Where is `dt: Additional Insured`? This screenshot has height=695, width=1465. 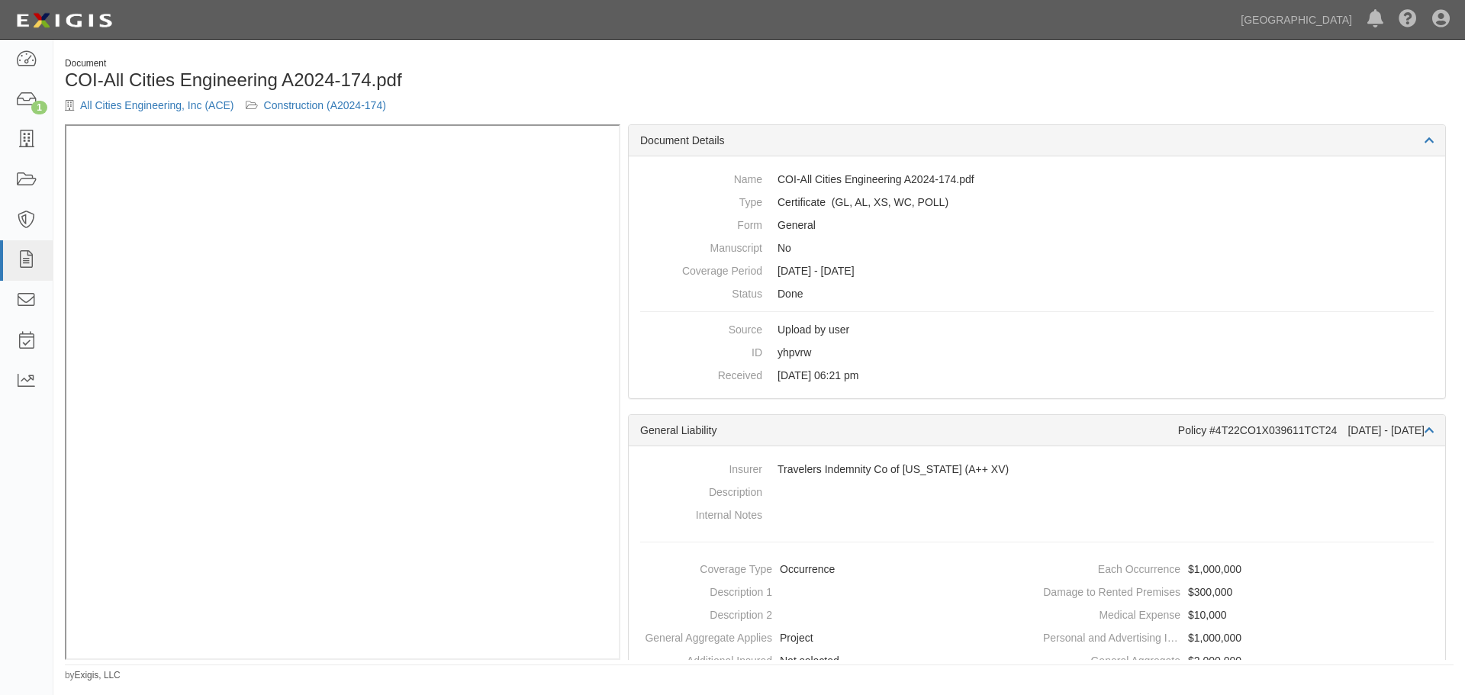
dt: Additional Insured is located at coordinates (703, 658).